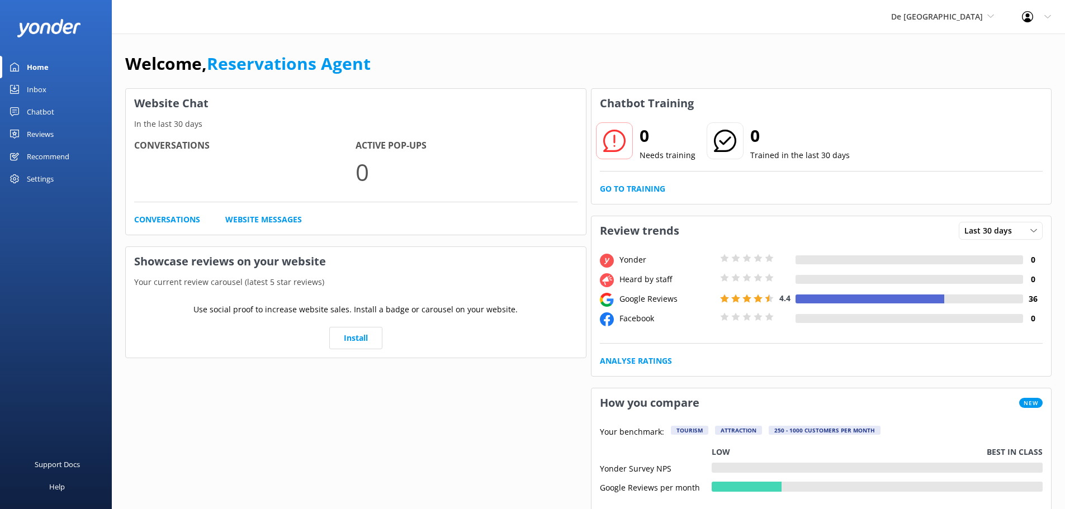 This screenshot has width=1065, height=509. What do you see at coordinates (40, 112) in the screenshot?
I see `div: Chatbot` at bounding box center [40, 112].